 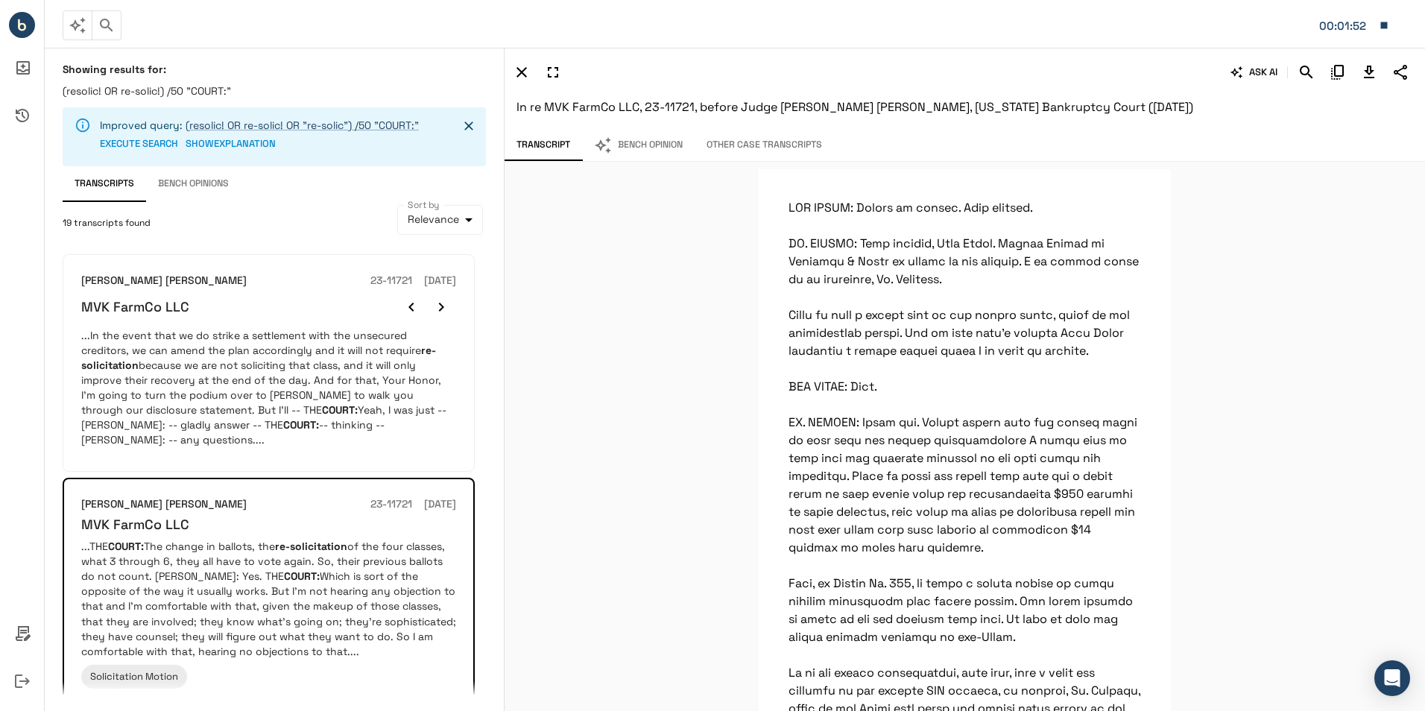 What do you see at coordinates (104, 184) in the screenshot?
I see `button: Transcripts` at bounding box center [104, 184].